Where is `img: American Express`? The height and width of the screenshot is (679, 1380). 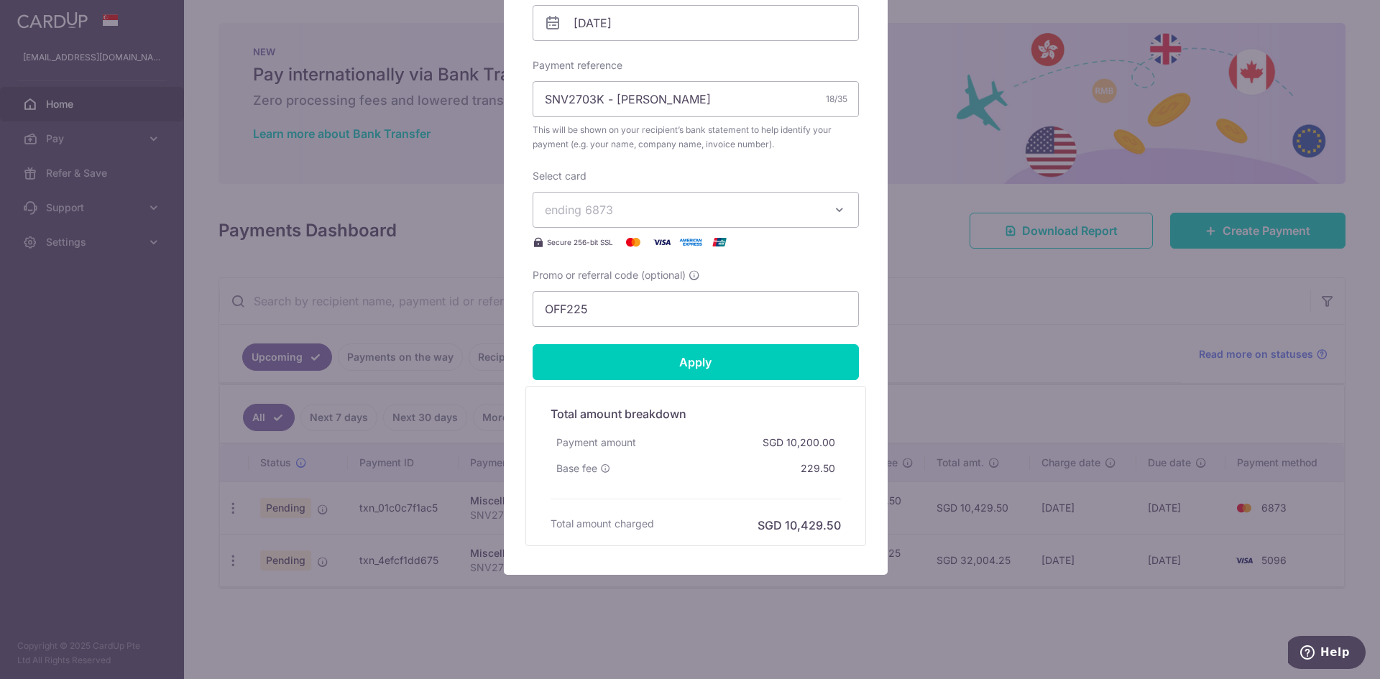 img: American Express is located at coordinates (691, 242).